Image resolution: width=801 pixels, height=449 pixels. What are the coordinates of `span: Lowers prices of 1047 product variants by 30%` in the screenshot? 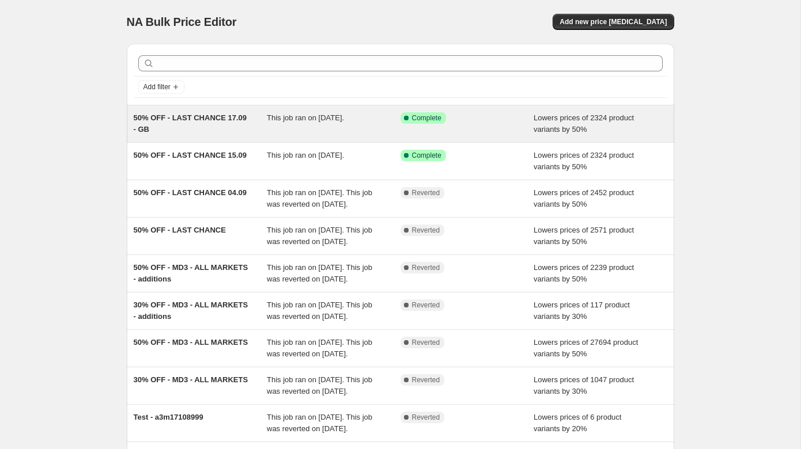 It's located at (583, 385).